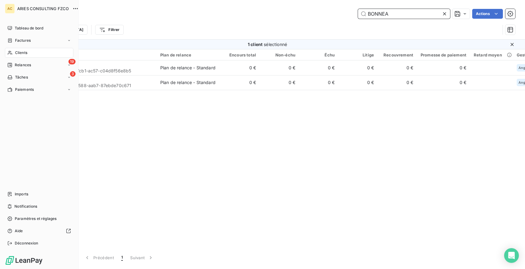  I want to click on span: sélectionné, so click(276, 44).